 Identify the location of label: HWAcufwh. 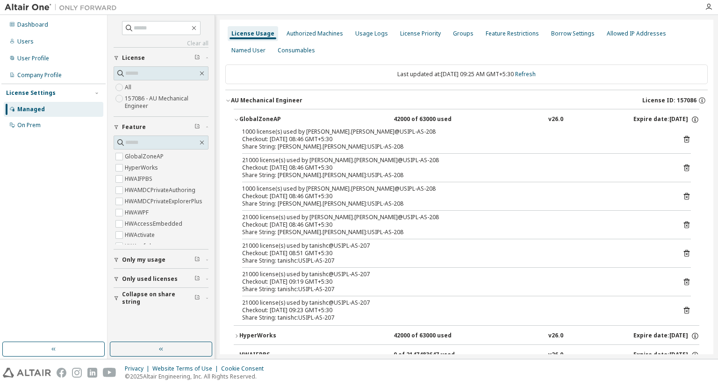
(140, 246).